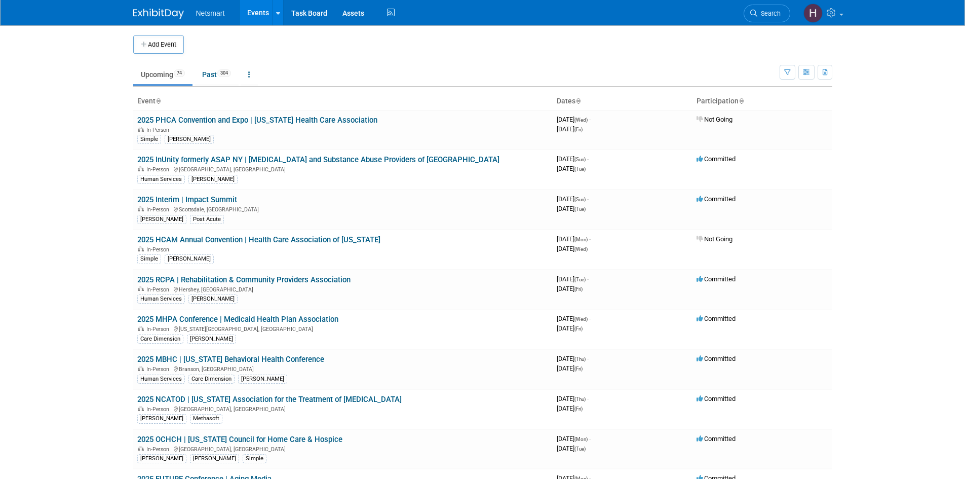 The width and height of the screenshot is (965, 479). Describe the element at coordinates (179, 73) in the screenshot. I see `span: 74` at that location.